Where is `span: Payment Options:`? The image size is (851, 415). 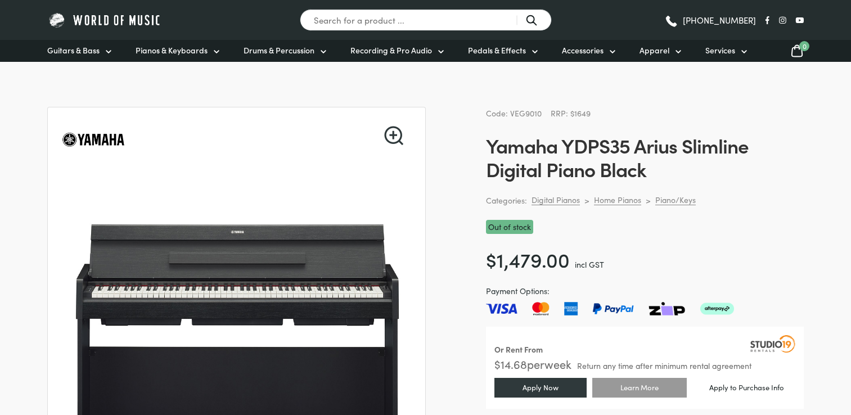
span: Payment Options: is located at coordinates (645, 291).